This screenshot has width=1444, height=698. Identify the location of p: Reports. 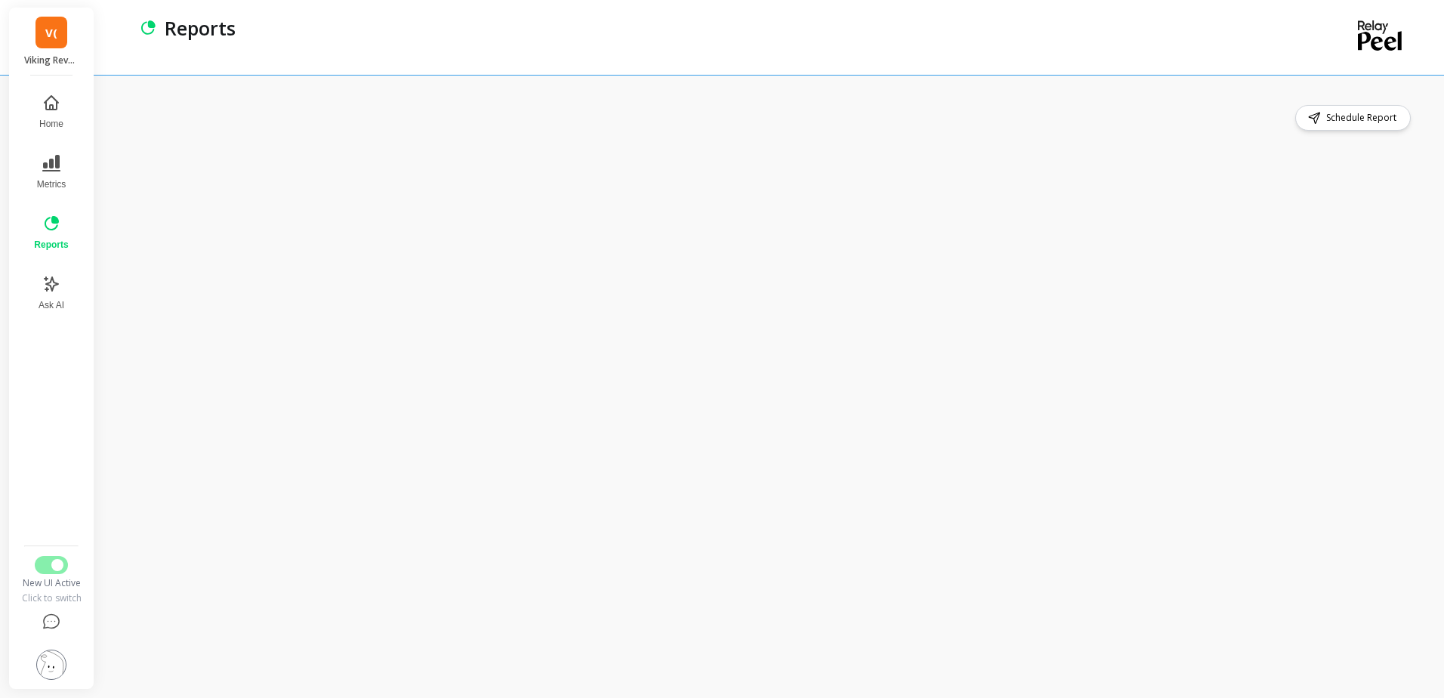
(200, 28).